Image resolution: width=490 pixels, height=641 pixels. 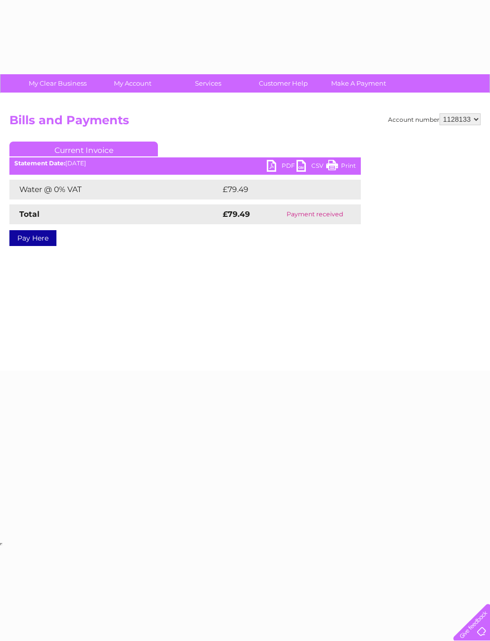 What do you see at coordinates (236, 214) in the screenshot?
I see `strong: £79.49` at bounding box center [236, 214].